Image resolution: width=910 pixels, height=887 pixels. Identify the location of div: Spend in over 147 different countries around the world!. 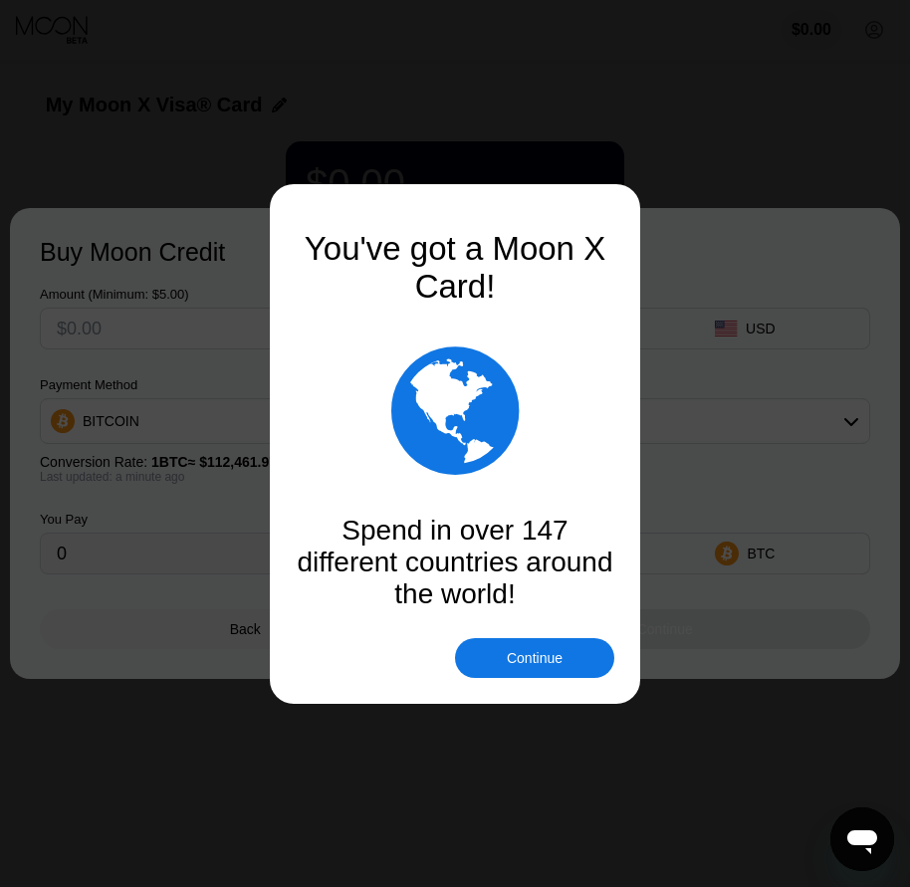
(455, 563).